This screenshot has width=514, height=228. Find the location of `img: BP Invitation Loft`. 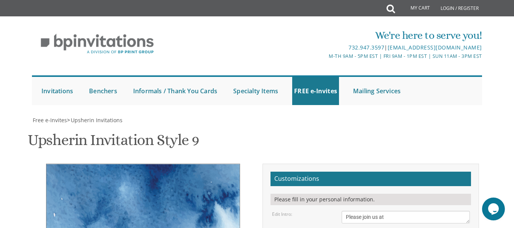

img: BP Invitation Loft is located at coordinates (97, 44).